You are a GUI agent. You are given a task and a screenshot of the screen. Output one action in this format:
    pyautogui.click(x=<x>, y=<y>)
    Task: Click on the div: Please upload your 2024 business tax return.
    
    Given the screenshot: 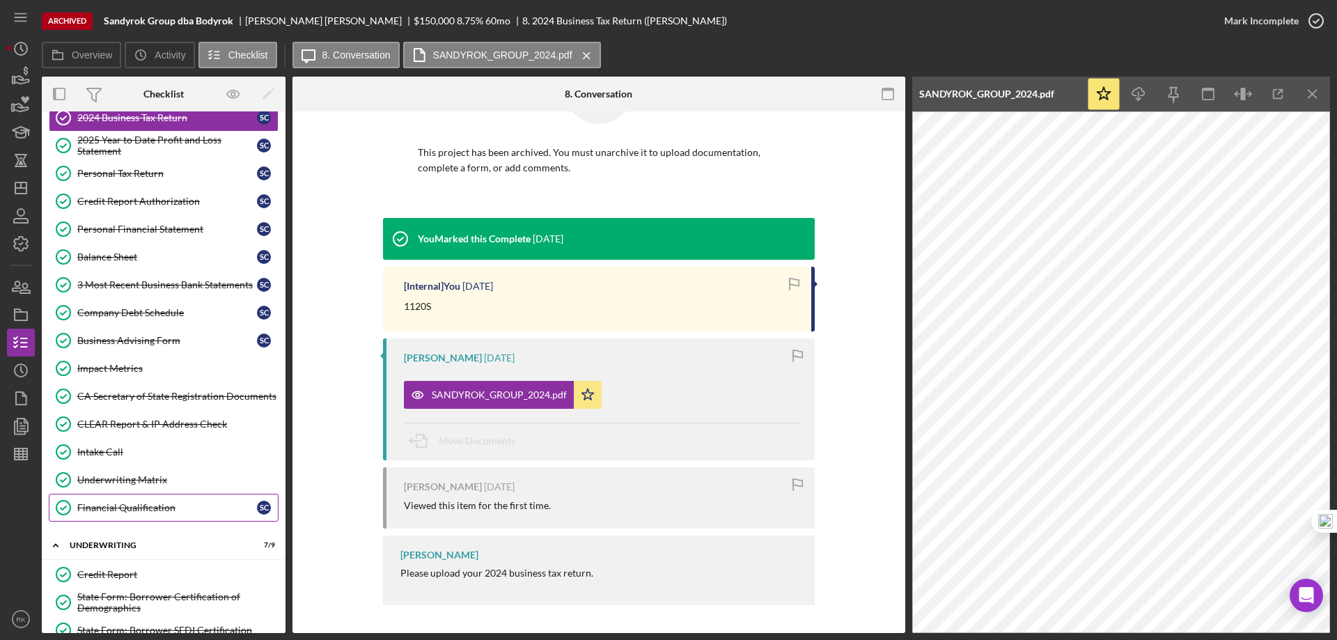 What is the action you would take?
    pyautogui.click(x=496, y=573)
    